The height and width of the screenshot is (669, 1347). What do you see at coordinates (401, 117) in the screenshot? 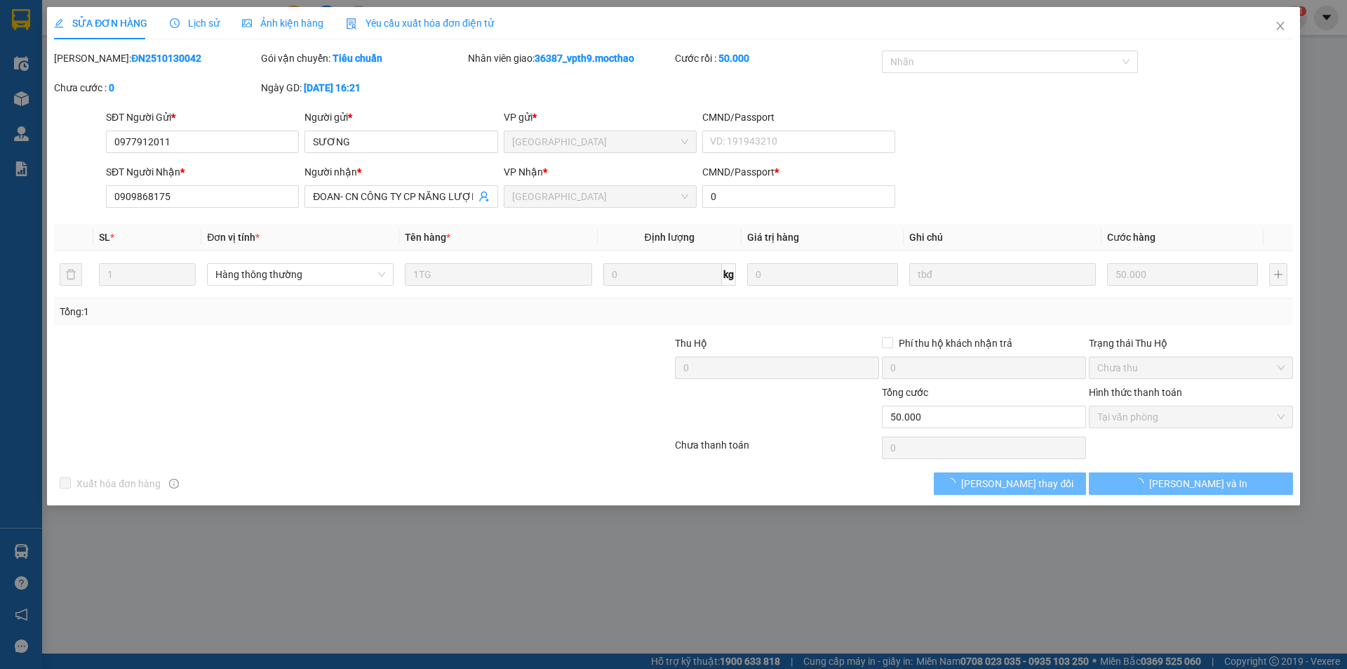
I see `div: Người gửi` at bounding box center [401, 117].